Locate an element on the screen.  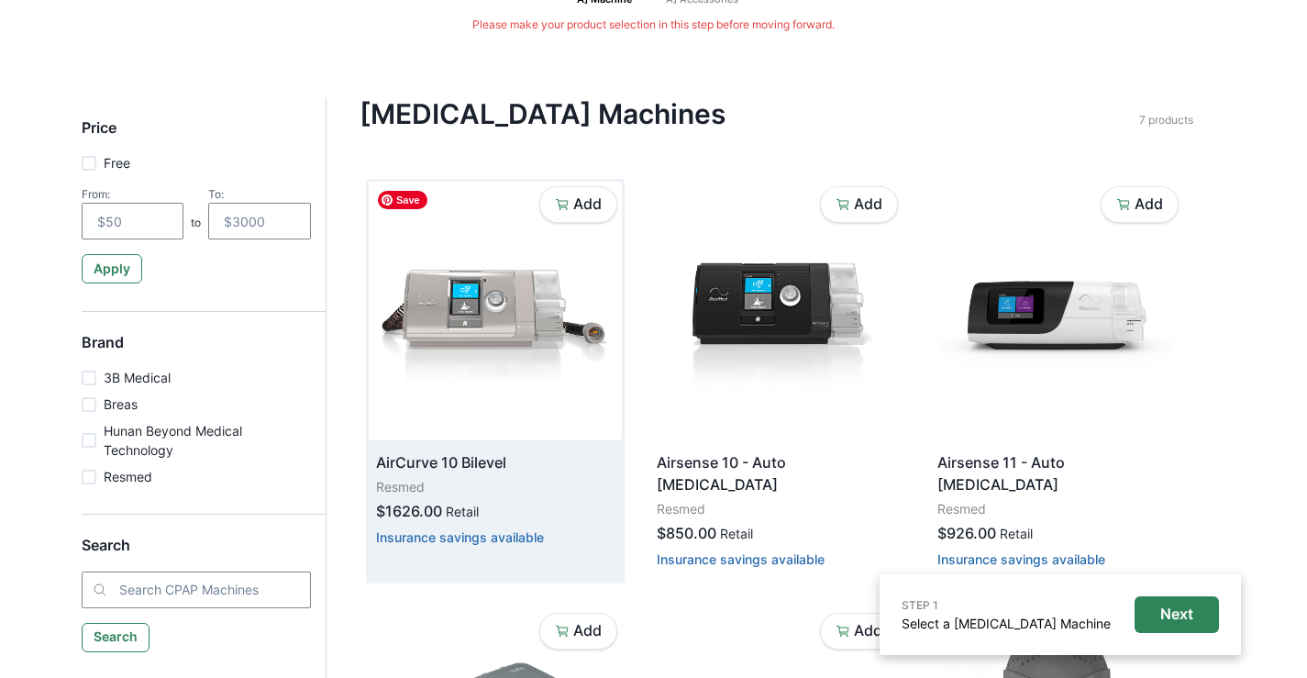
span: Save is located at coordinates (403, 200).